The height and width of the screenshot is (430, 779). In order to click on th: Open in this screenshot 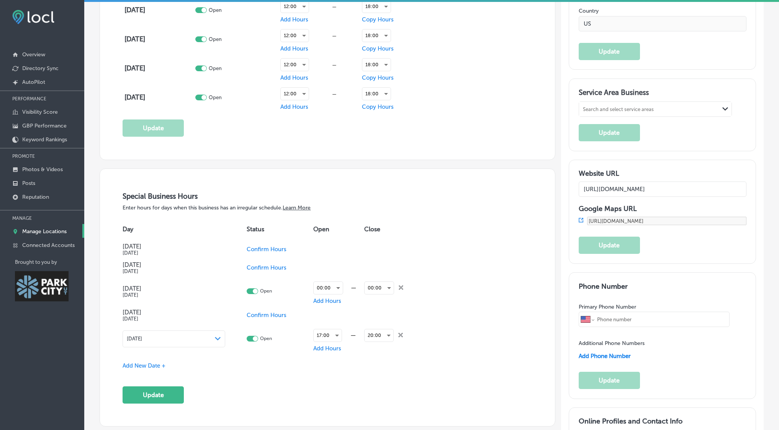, I will do `click(338, 229)`.